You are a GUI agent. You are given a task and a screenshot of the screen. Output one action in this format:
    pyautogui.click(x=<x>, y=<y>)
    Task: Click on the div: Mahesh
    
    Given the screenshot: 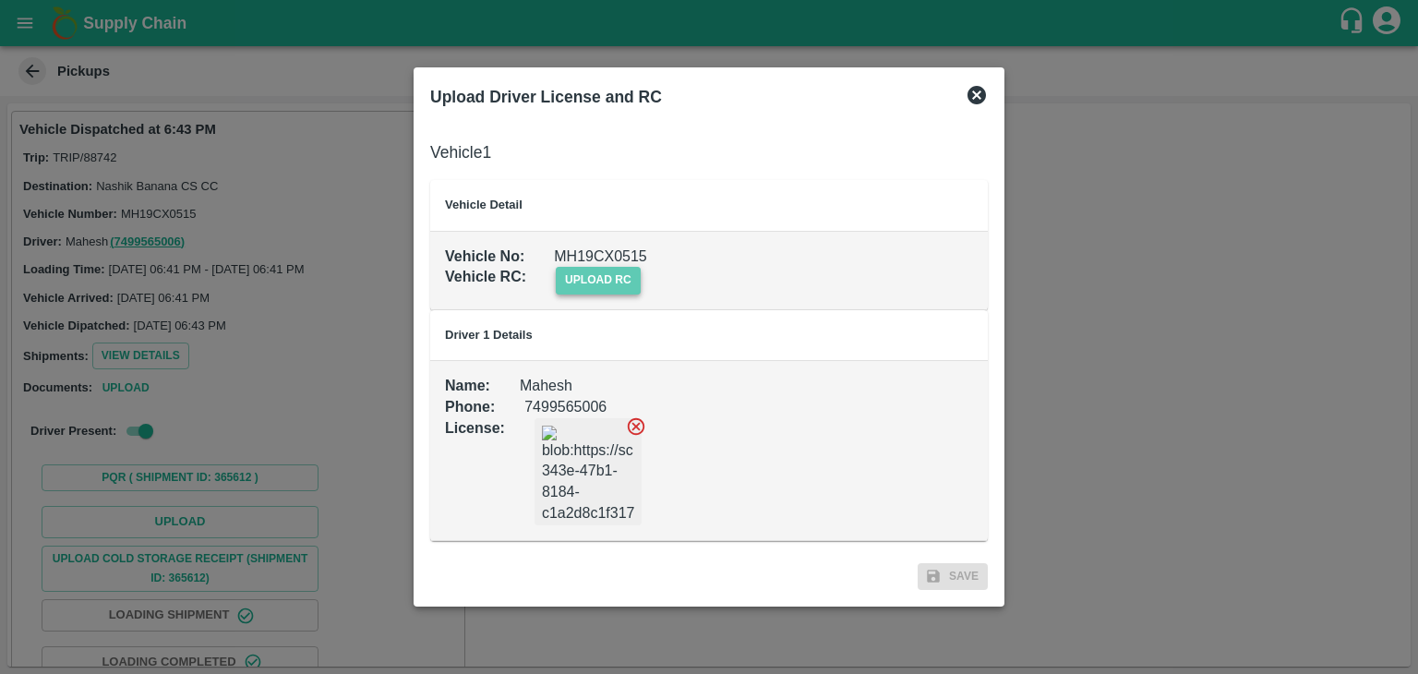 What is the action you would take?
    pyautogui.click(x=531, y=371)
    